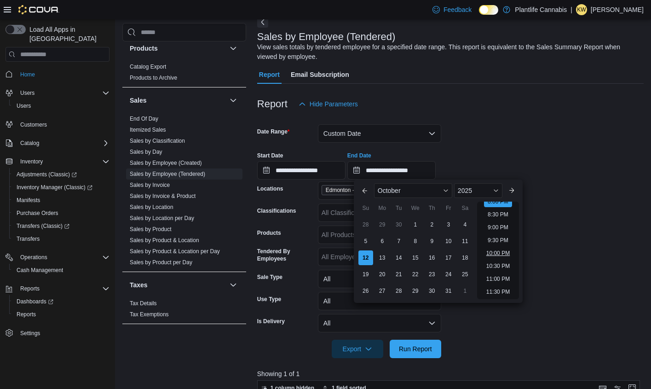 This screenshot has height=389, width=651. Describe the element at coordinates (270, 156) in the screenshot. I see `label: Start Date` at that location.